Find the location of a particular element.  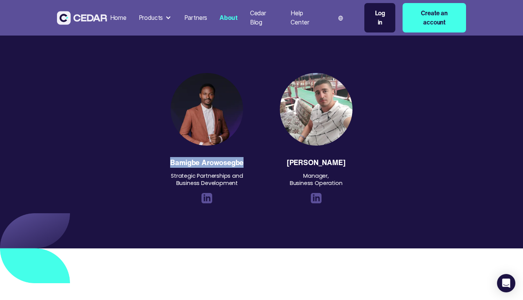

a: Cedar Blog is located at coordinates (264, 18).